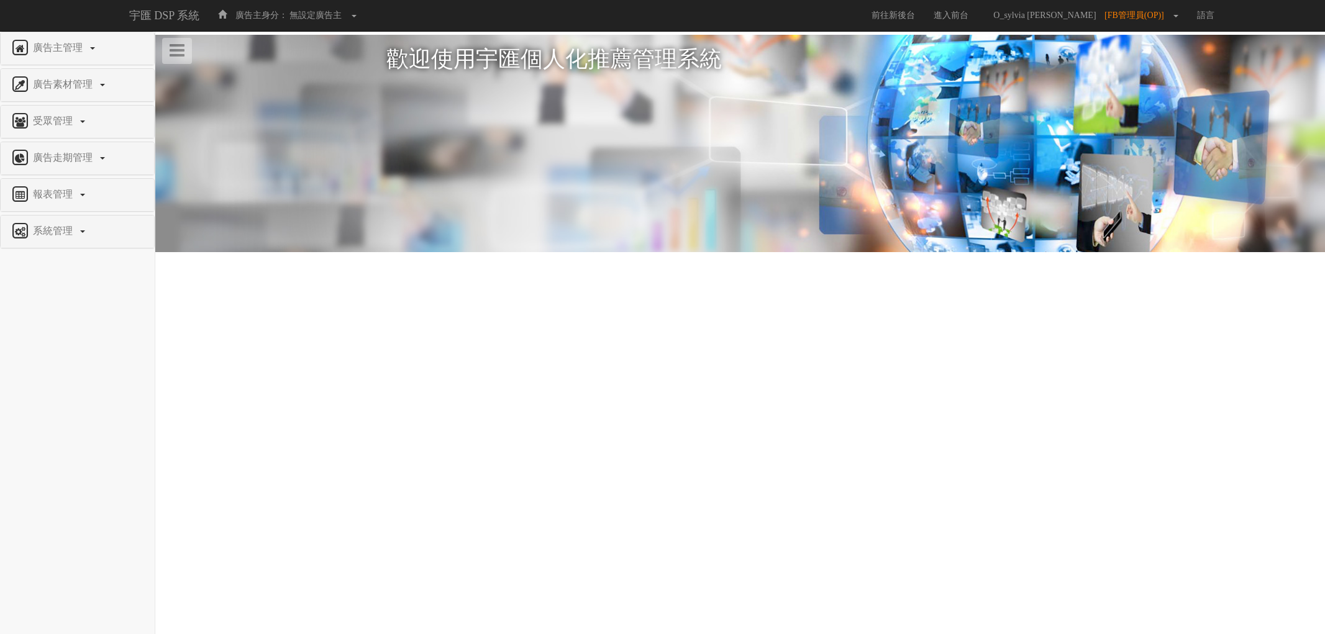 The image size is (1325, 634). Describe the element at coordinates (59, 47) in the screenshot. I see `span: 廣告主管理` at that location.